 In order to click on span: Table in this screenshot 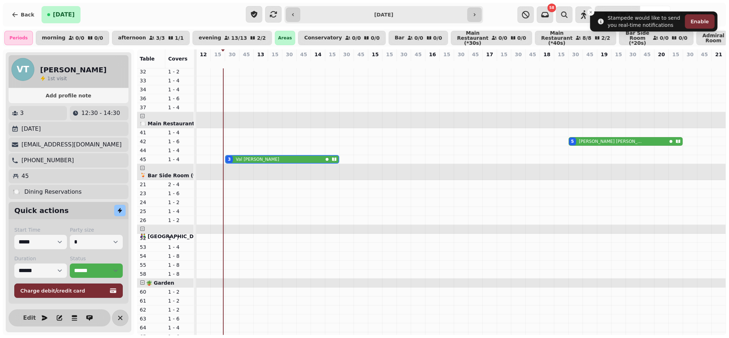, I will do `click(148, 59)`.